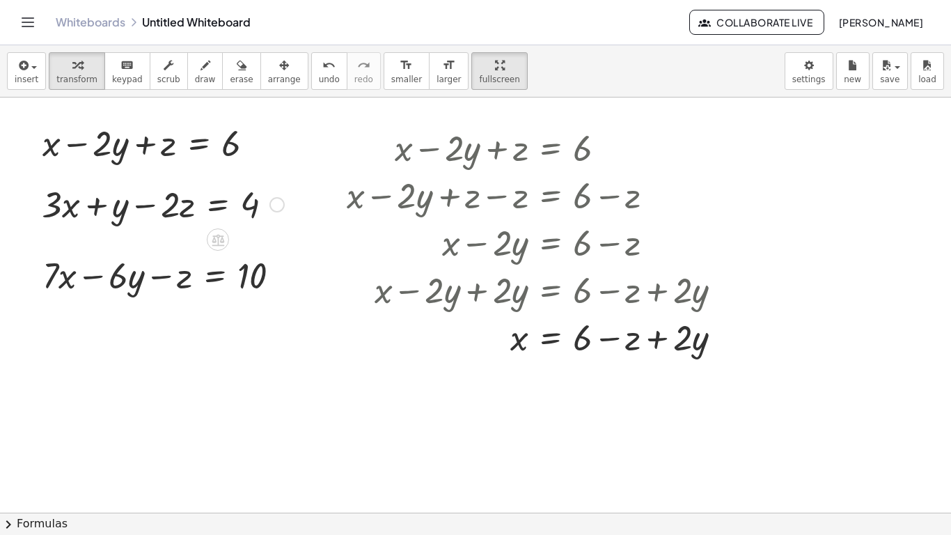  I want to click on span: new, so click(852, 79).